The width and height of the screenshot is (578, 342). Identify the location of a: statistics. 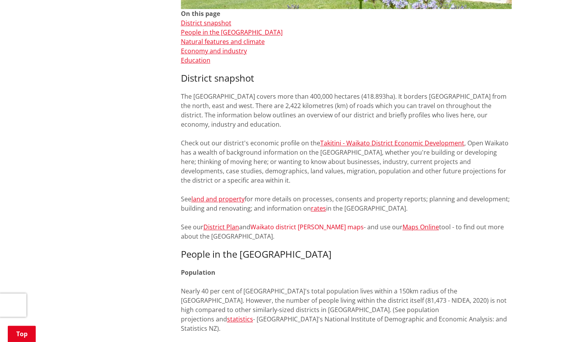
(240, 319).